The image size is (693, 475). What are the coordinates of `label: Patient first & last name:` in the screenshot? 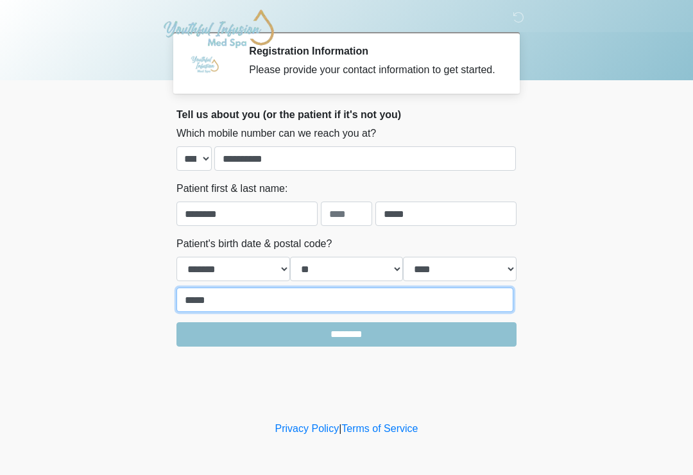 It's located at (232, 189).